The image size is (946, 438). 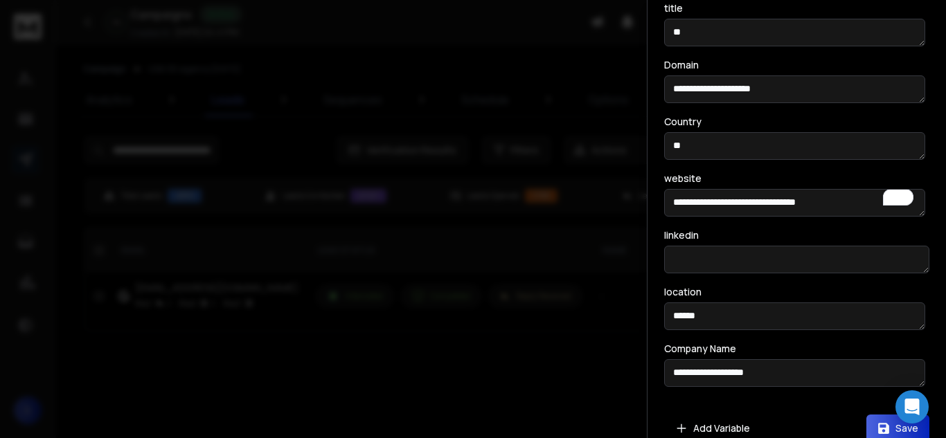 I want to click on label: title, so click(x=673, y=8).